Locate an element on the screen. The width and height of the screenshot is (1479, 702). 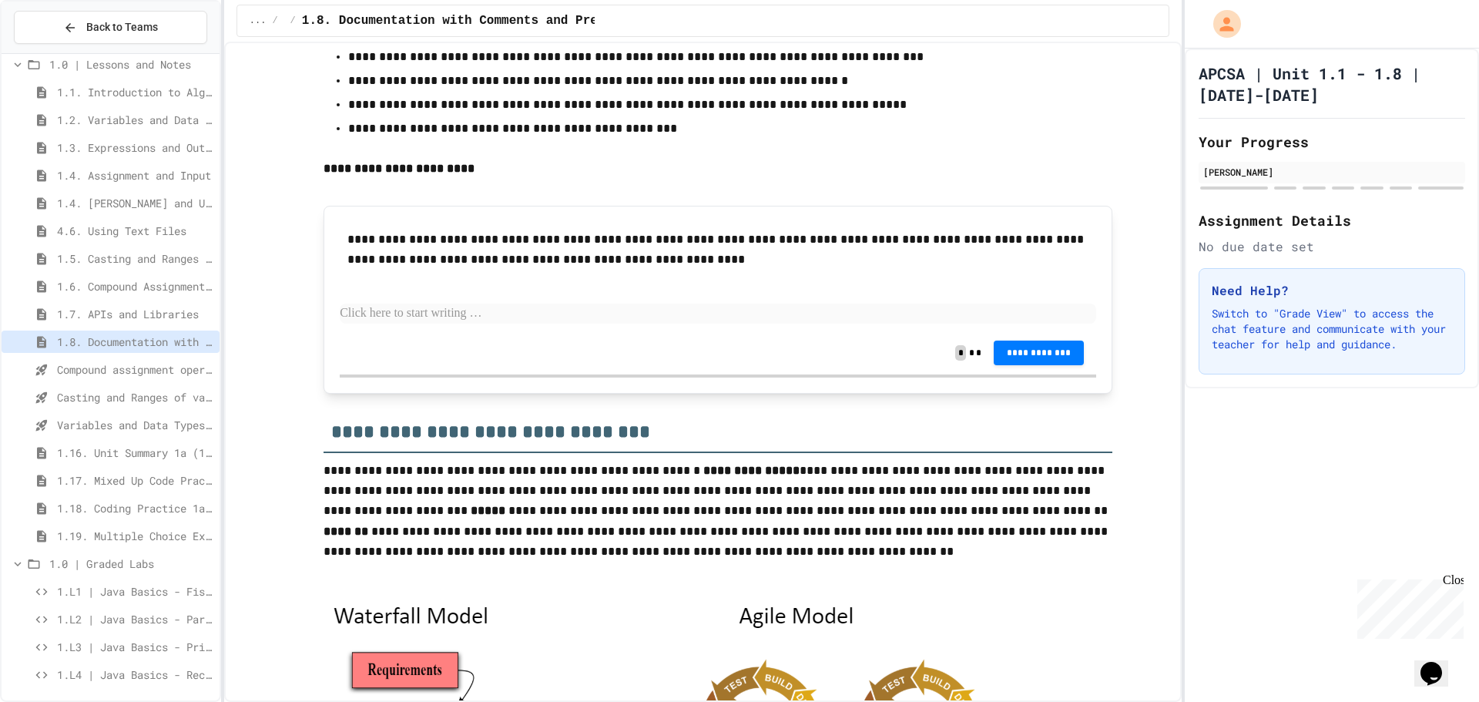
span: Compound assignment operators - Quiz is located at coordinates (135, 369).